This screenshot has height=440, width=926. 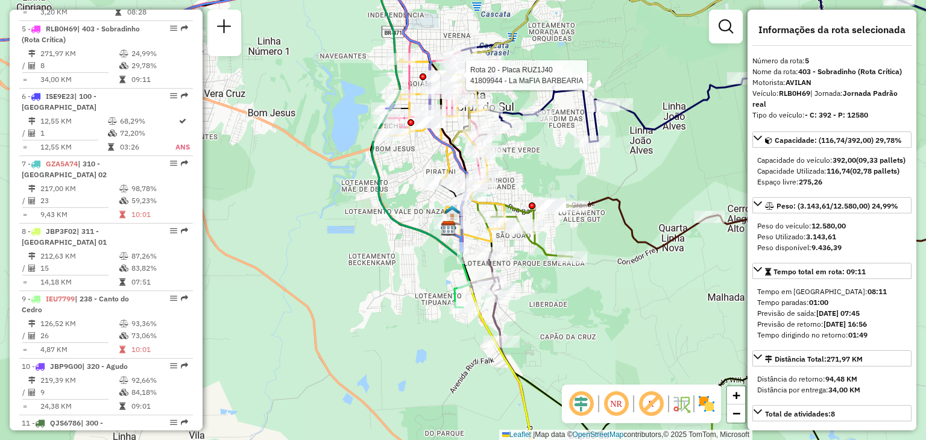 What do you see at coordinates (832, 324) in the screenshot?
I see `div: Previsão de retorno:` at bounding box center [832, 324].